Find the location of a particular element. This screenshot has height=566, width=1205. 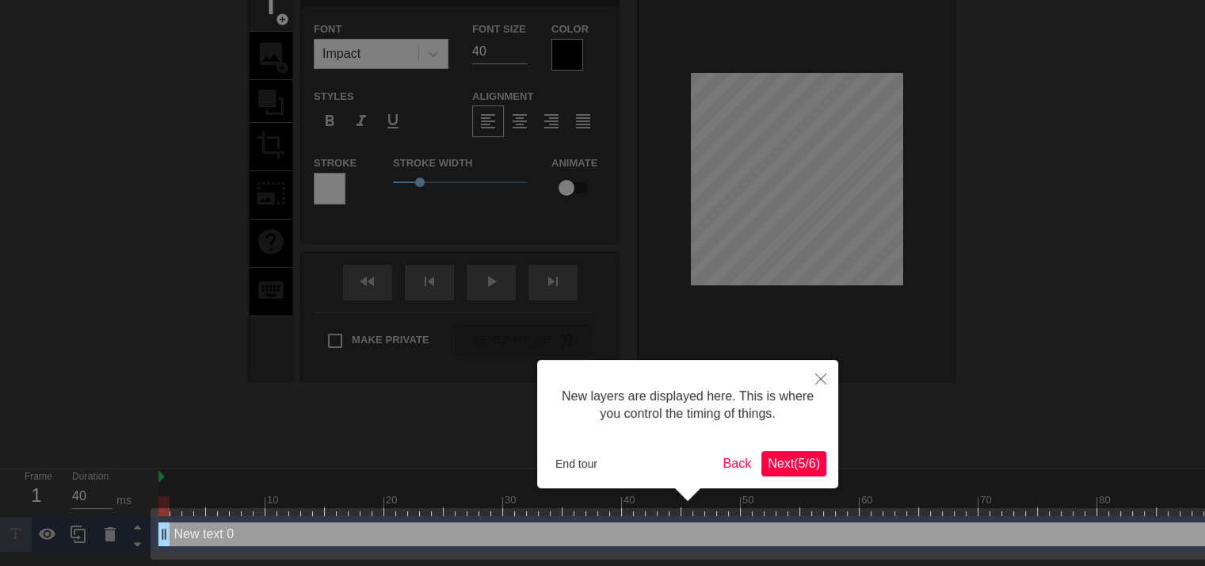

button: Back is located at coordinates (738, 463).